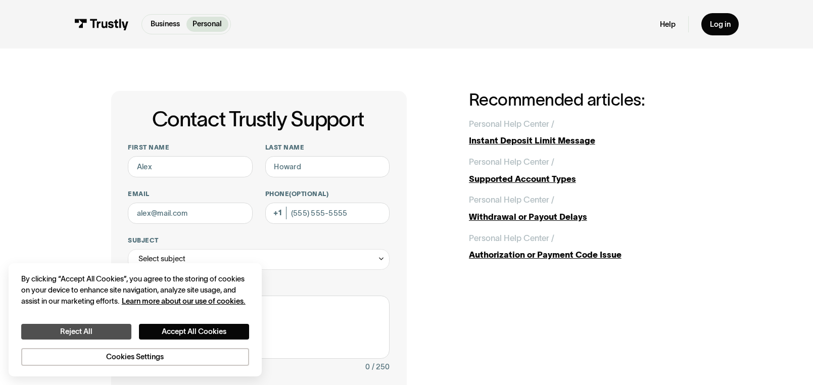 Image resolution: width=813 pixels, height=385 pixels. I want to click on label: Email, so click(190, 194).